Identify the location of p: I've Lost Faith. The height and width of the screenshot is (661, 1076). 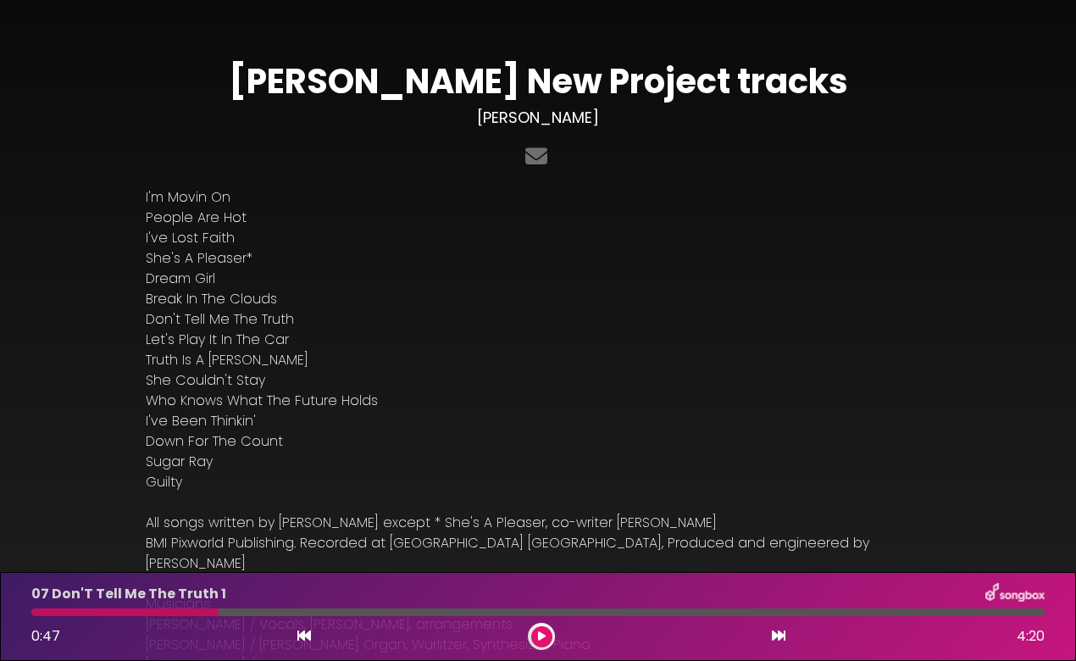
(538, 238).